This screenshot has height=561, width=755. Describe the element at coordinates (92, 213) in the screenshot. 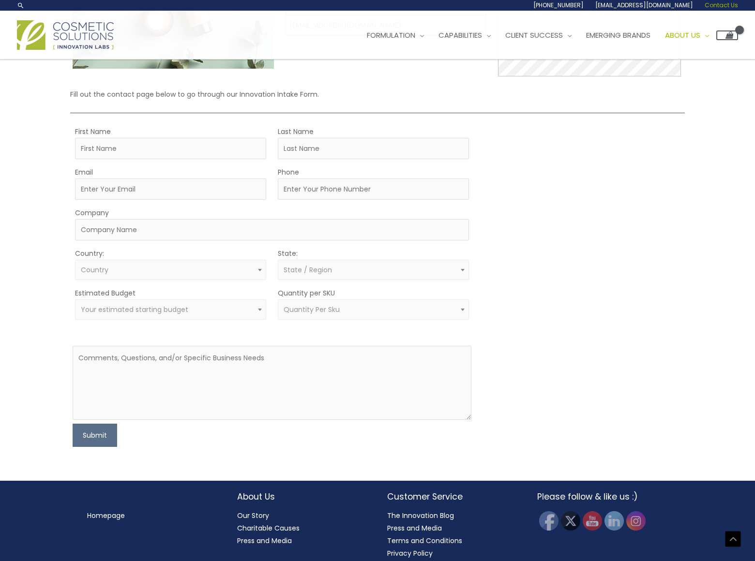

I see `label: Company` at that location.